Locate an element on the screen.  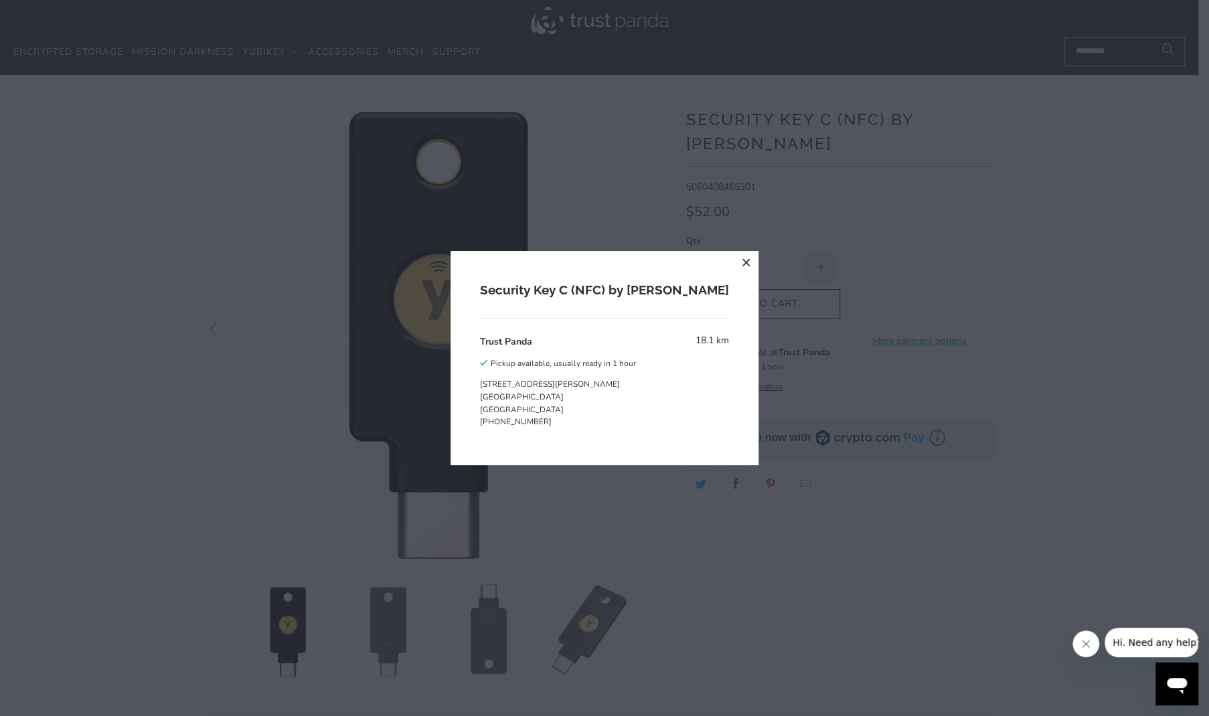
span: 18.1 is located at coordinates (704, 340).